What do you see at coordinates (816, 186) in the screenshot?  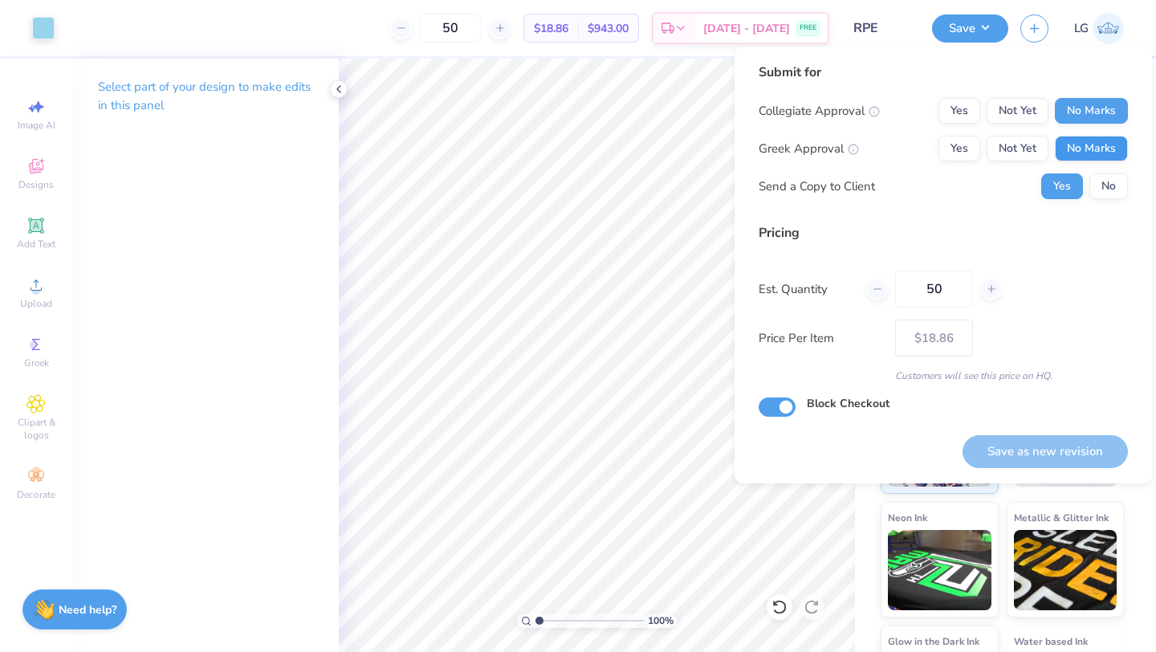 I see `div: Send a Copy to Client` at bounding box center [816, 186].